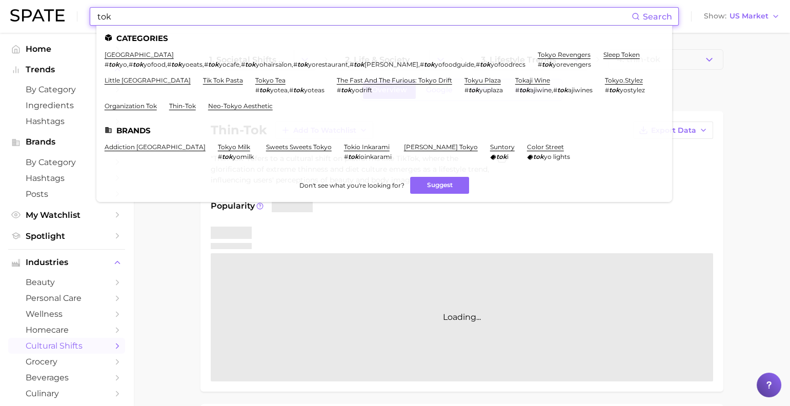 The image size is (790, 406). I want to click on span: cultural shifts, so click(67, 346).